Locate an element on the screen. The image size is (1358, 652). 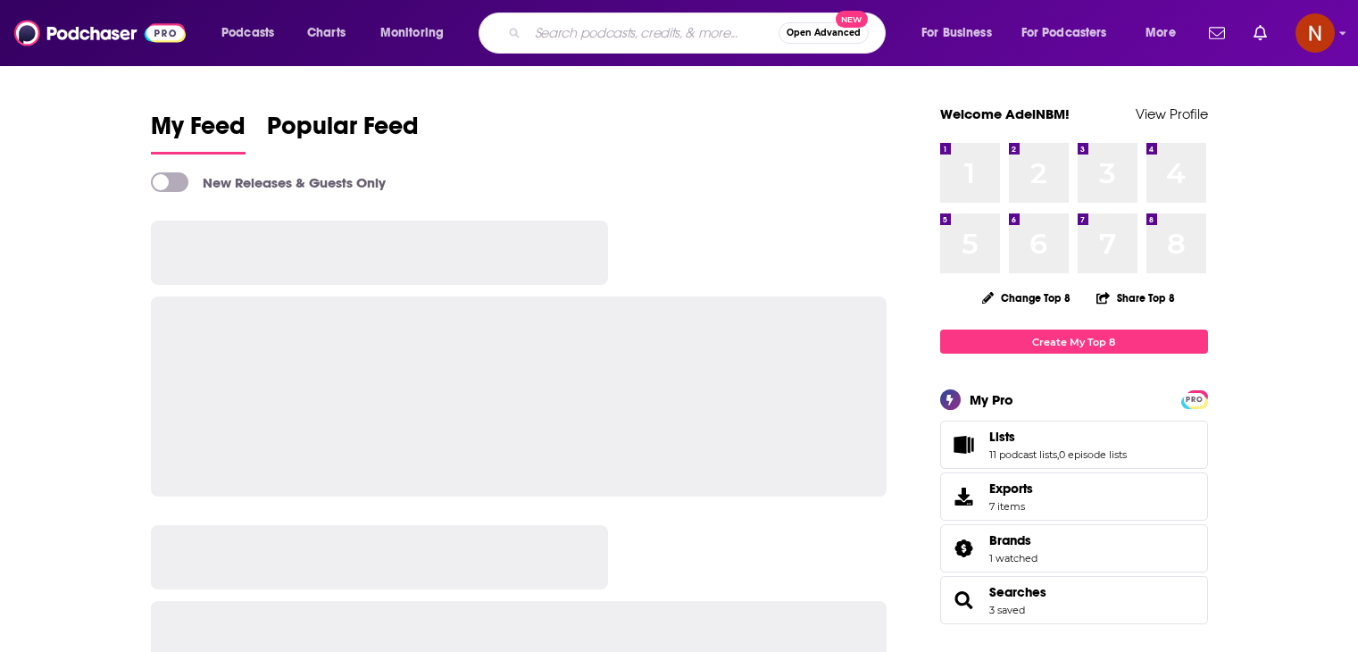
span: Open Advanced is located at coordinates (823, 33).